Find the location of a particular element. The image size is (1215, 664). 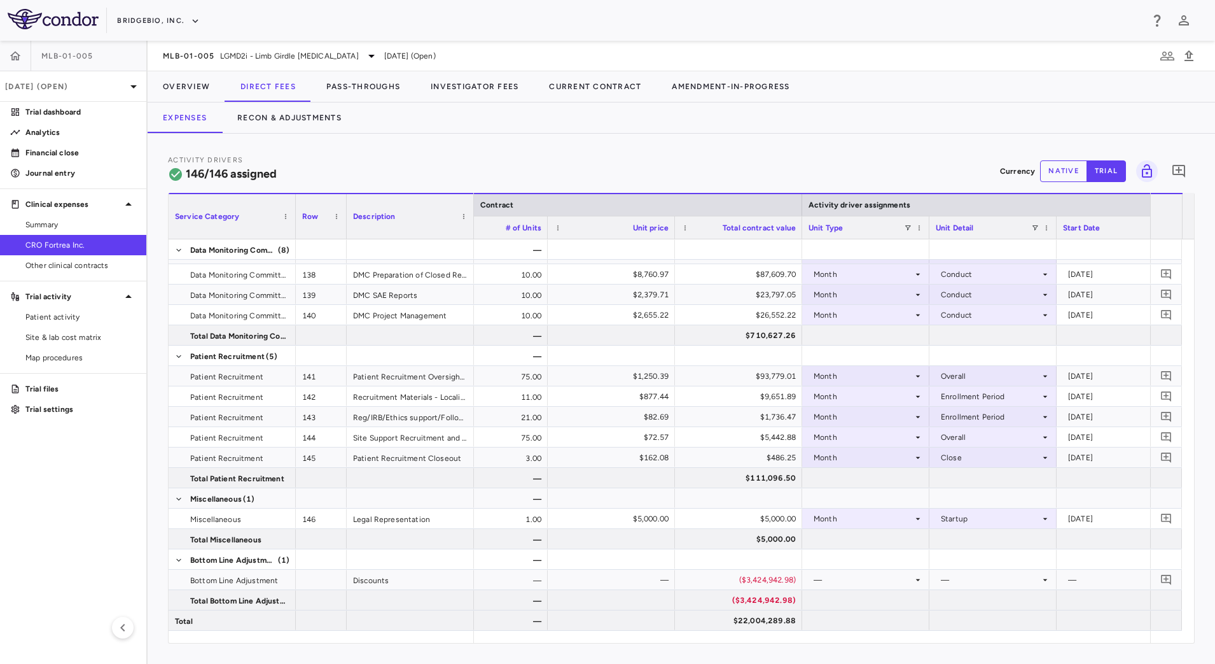

div: $87,609.70 is located at coordinates (741, 274).